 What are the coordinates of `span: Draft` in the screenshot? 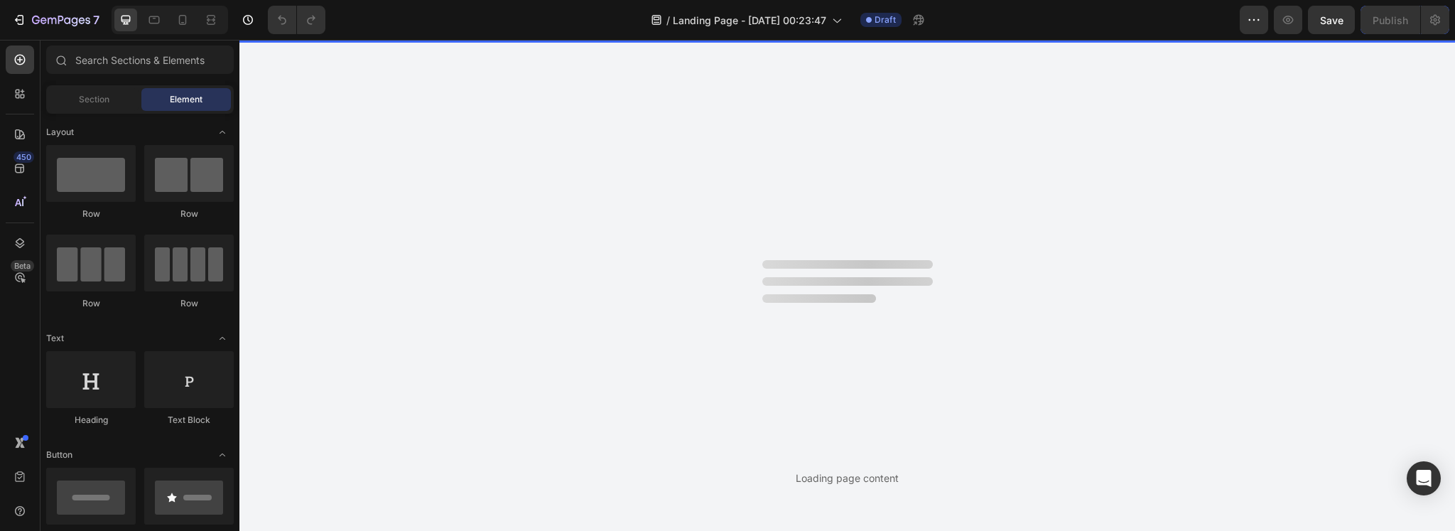 It's located at (885, 20).